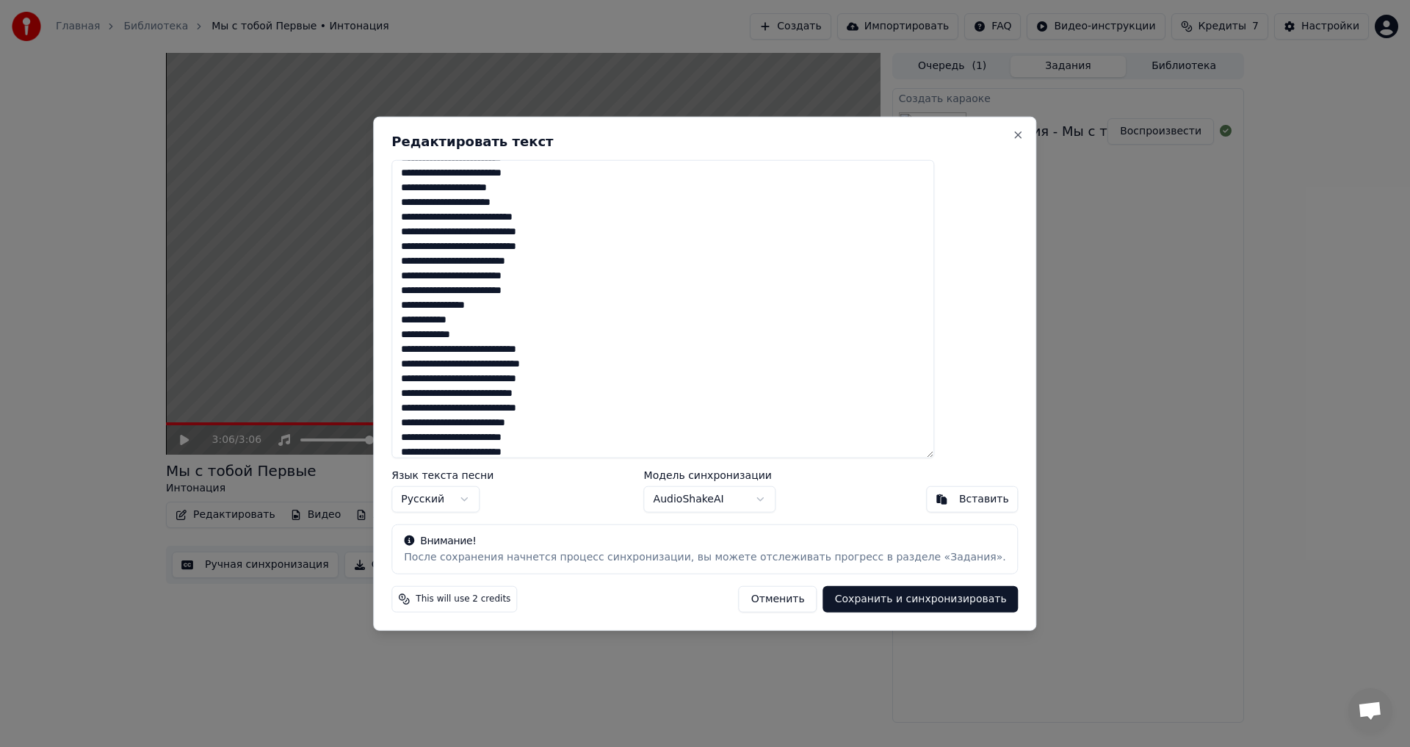  Describe the element at coordinates (778, 599) in the screenshot. I see `button: Отменить` at that location.